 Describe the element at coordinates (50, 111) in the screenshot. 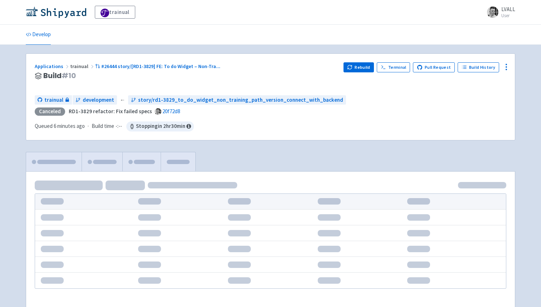

I see `div: Canceled` at that location.